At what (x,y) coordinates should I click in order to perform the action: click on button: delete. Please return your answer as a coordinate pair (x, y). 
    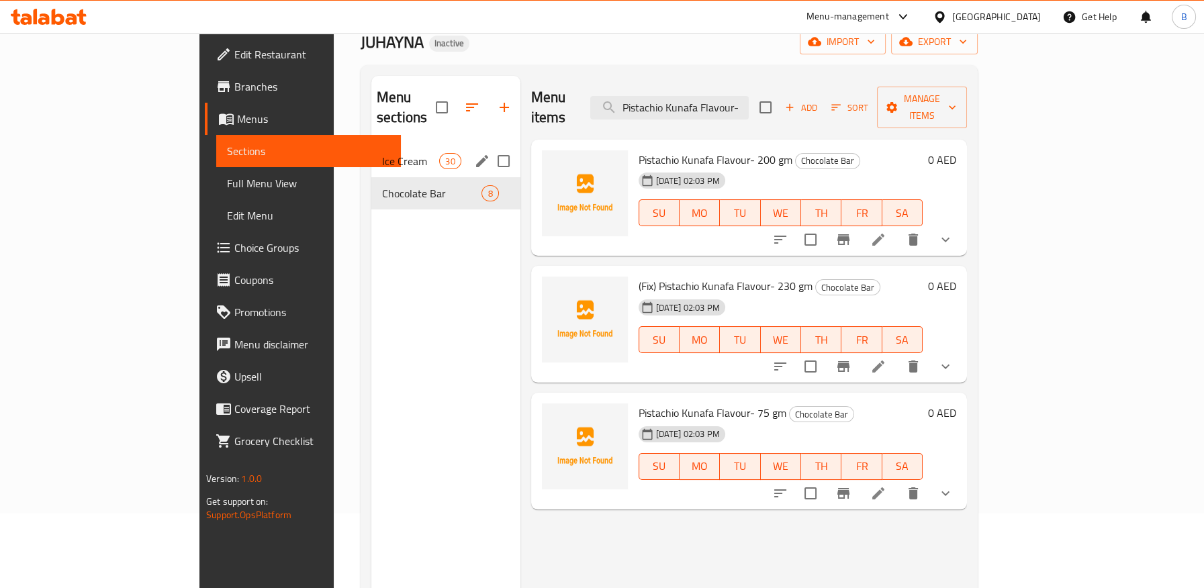
    Looking at the image, I should click on (914, 494).